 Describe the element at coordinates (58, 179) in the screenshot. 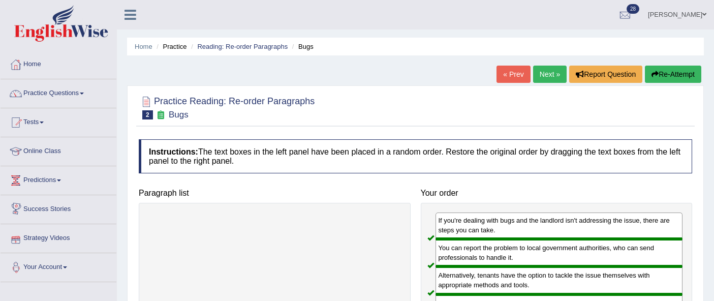

I see `a: Predictions` at that location.